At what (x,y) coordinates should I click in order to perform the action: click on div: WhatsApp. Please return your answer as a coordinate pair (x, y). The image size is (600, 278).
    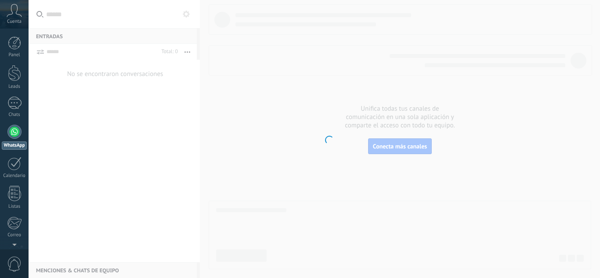
    Looking at the image, I should click on (14, 145).